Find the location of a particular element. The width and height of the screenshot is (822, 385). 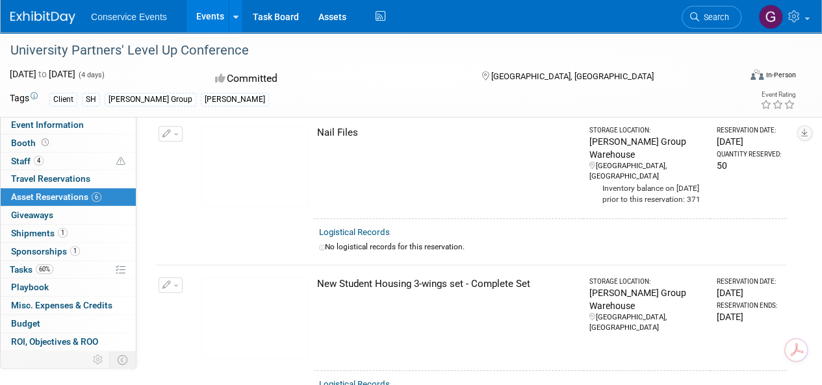

div: Nail Files is located at coordinates (447, 133).